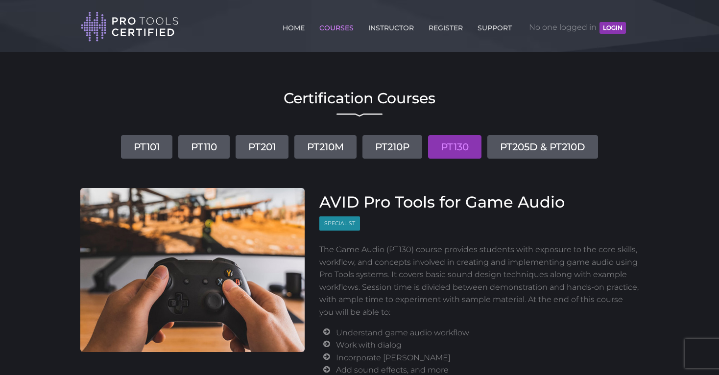 The image size is (719, 375). What do you see at coordinates (446, 26) in the screenshot?
I see `a: REGISTER` at bounding box center [446, 26].